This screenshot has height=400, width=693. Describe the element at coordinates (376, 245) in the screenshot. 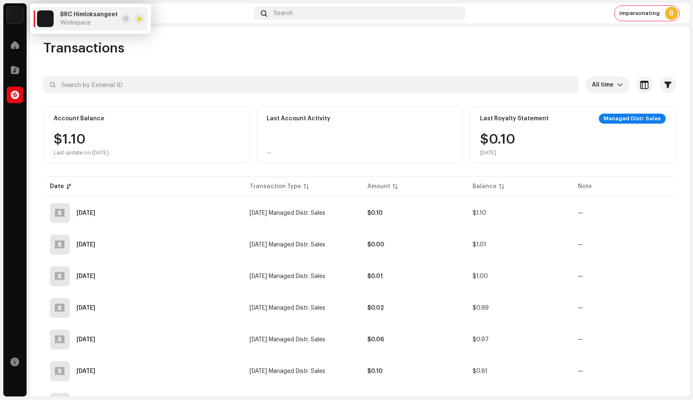

I see `span: $0.00` at that location.